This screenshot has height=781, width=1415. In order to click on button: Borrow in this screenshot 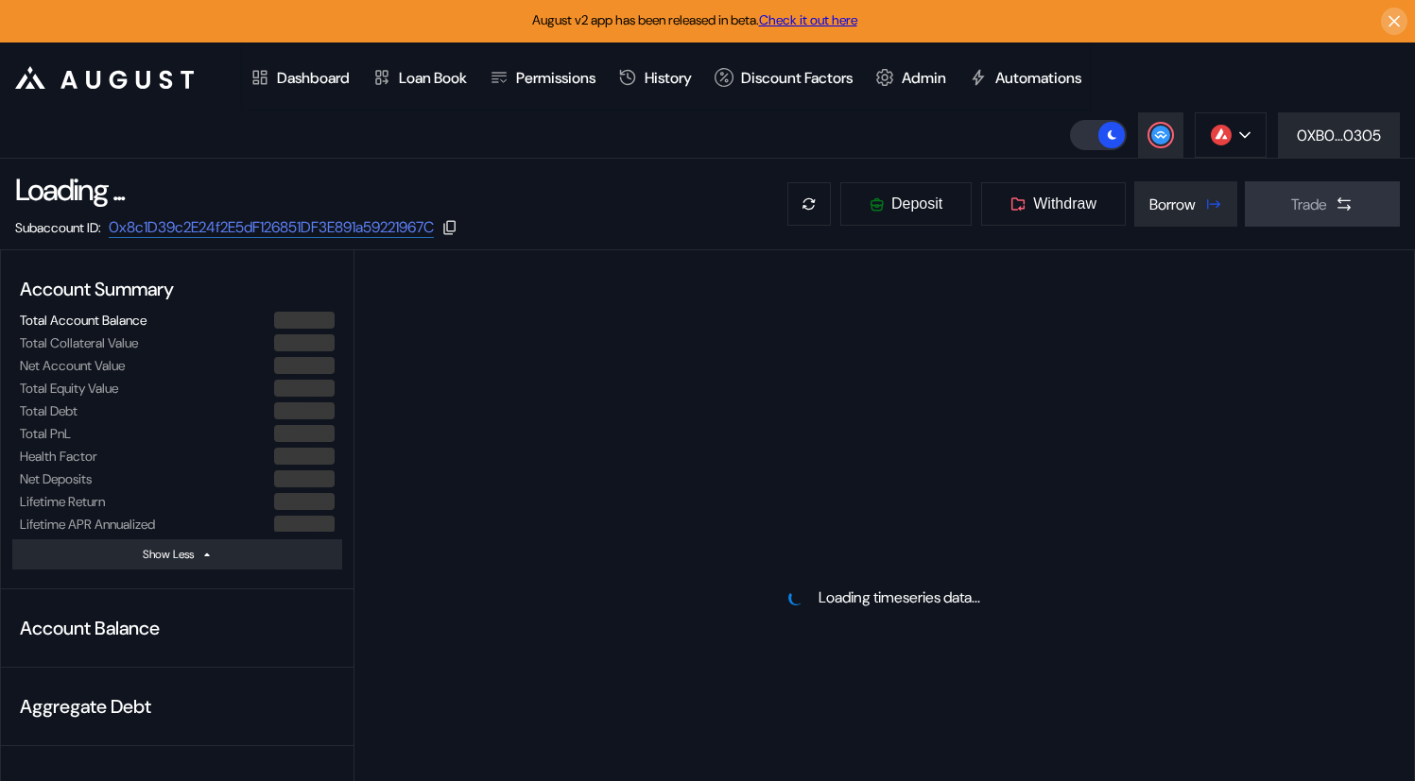, I will do `click(1185, 204)`.